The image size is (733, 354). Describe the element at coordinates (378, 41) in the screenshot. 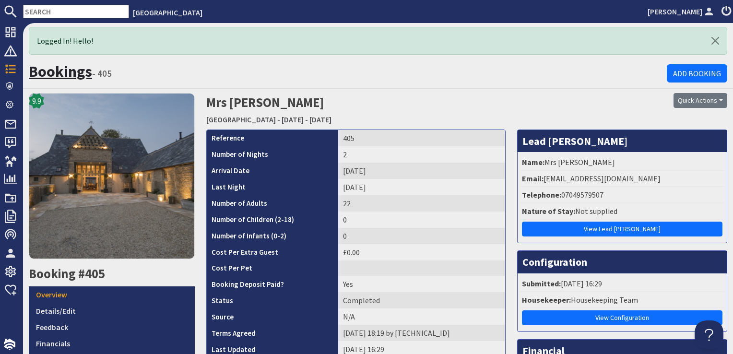

I see `div: Logged In! Hello!` at that location.